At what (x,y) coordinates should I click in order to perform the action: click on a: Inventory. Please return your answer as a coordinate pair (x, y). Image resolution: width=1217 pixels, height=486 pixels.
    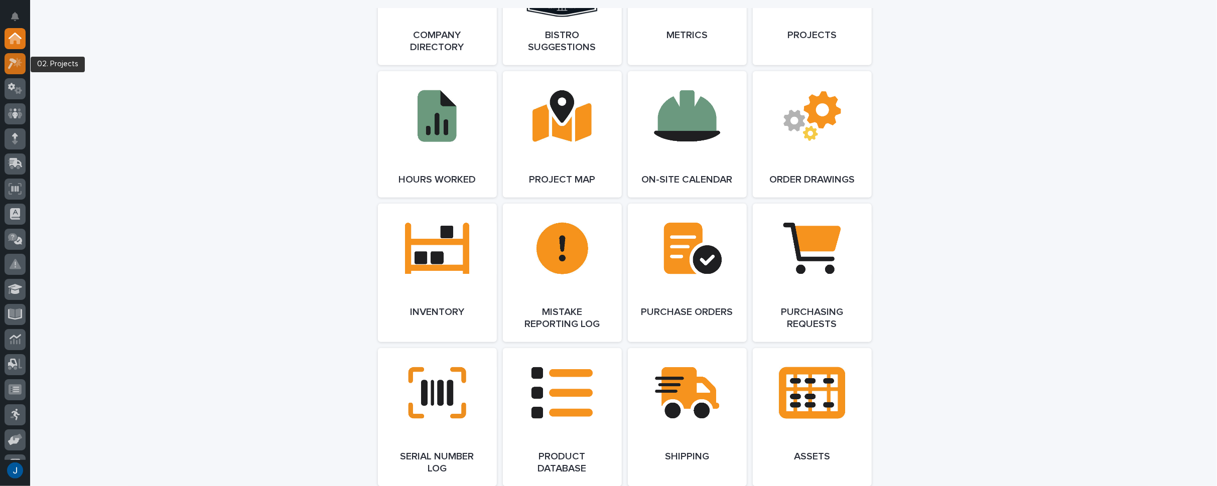
    Looking at the image, I should click on (437, 273).